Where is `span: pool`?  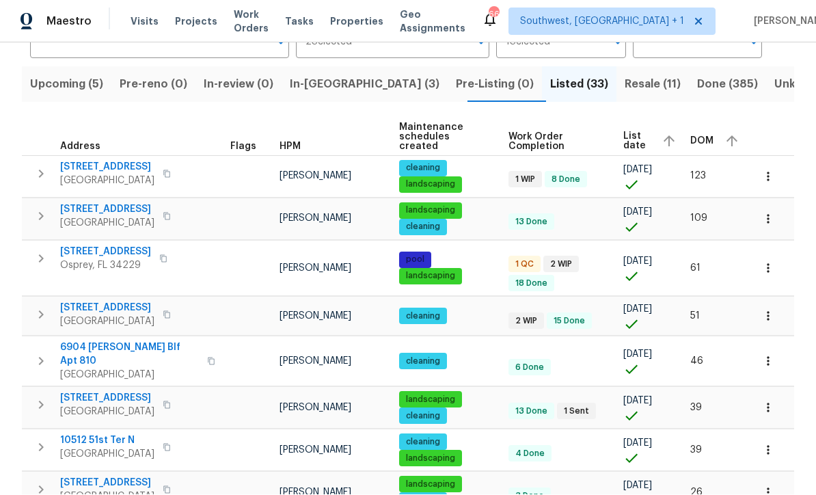 span: pool is located at coordinates (415, 260).